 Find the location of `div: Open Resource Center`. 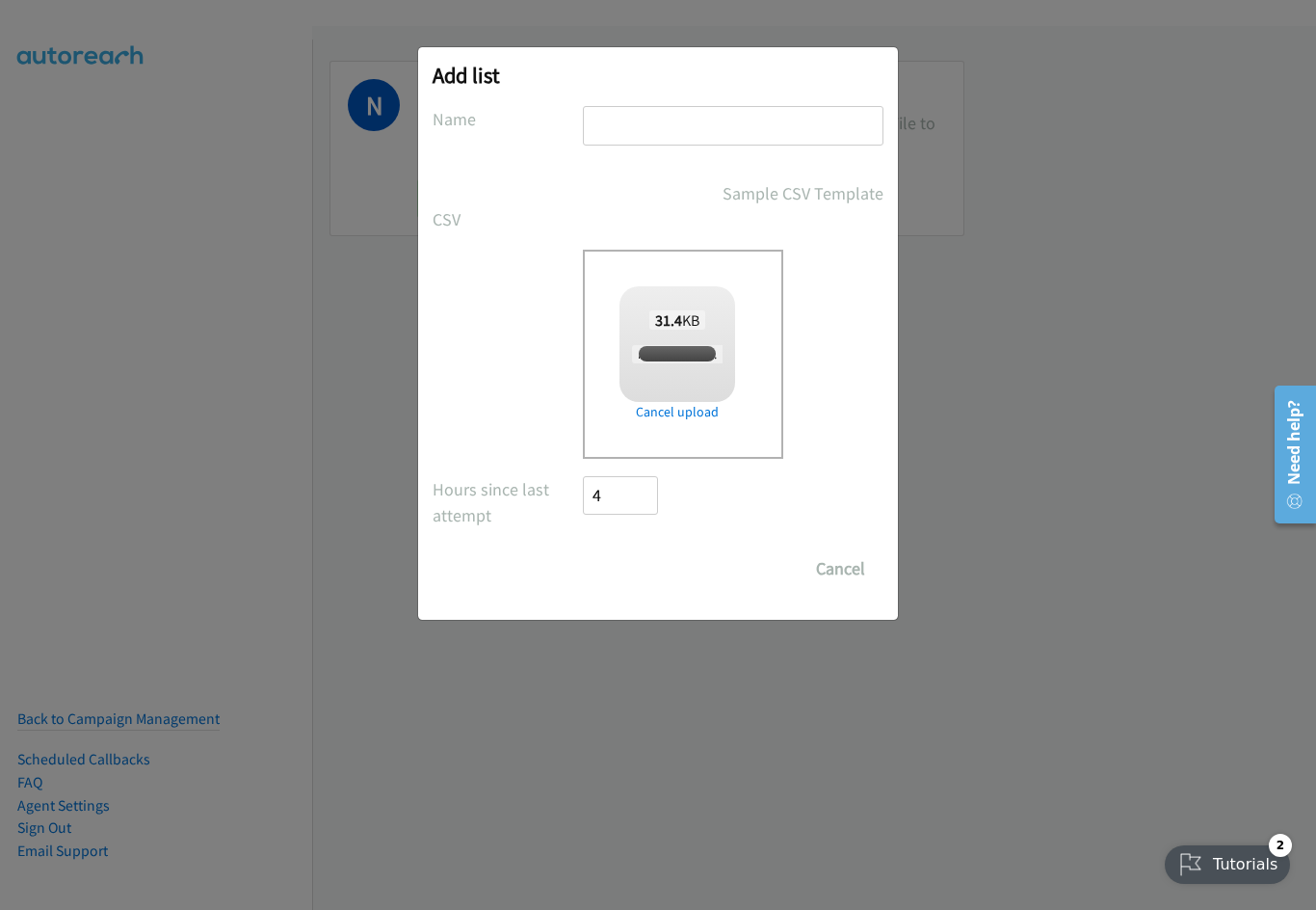

div: Open Resource Center is located at coordinates (35, 76).